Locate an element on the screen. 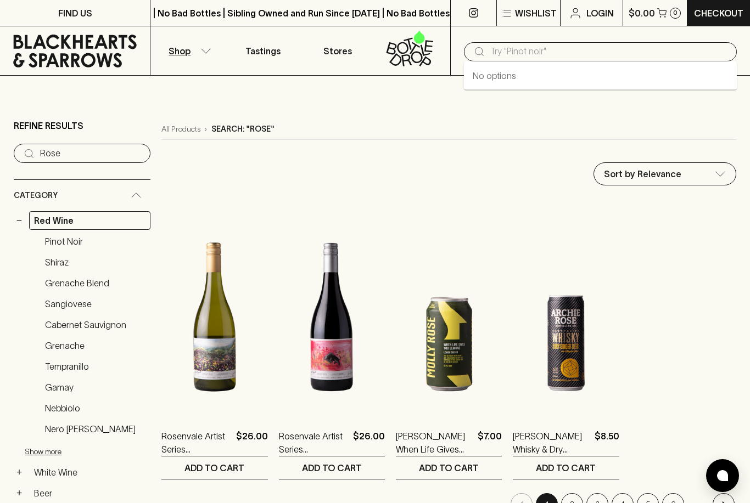 The width and height of the screenshot is (750, 503). a: Nebbiolo is located at coordinates (95, 408).